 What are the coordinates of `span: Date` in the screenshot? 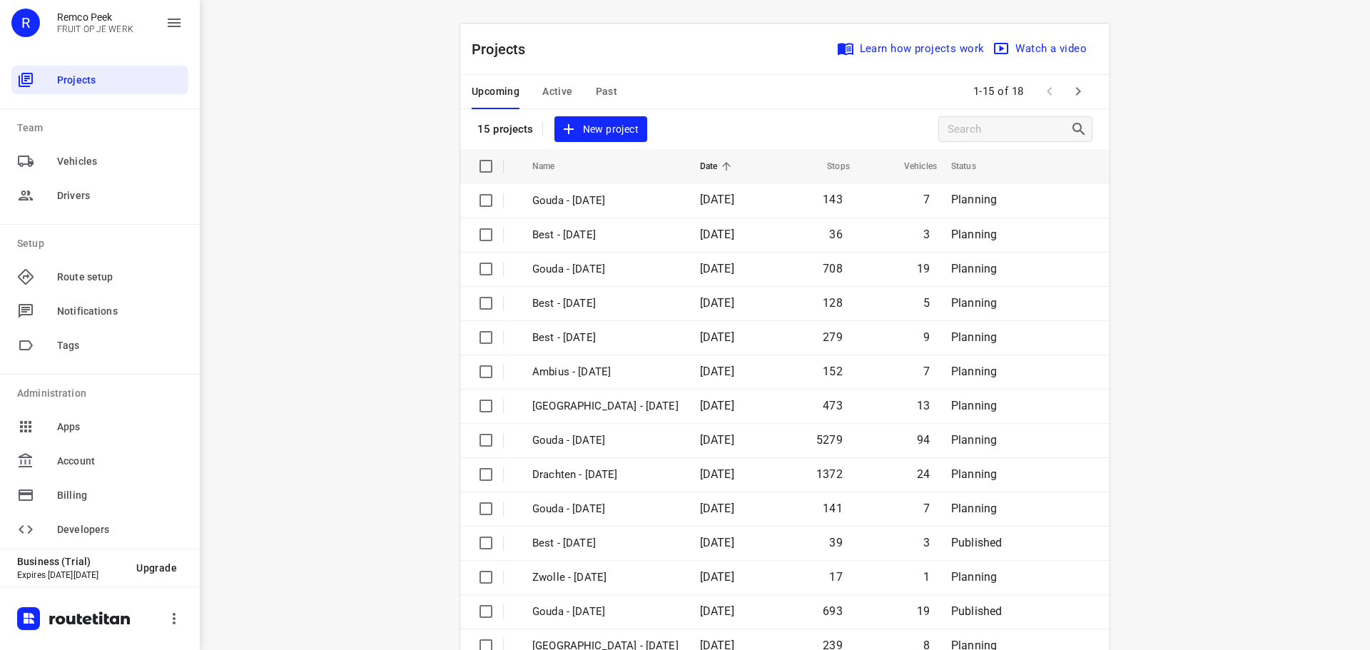 It's located at (718, 166).